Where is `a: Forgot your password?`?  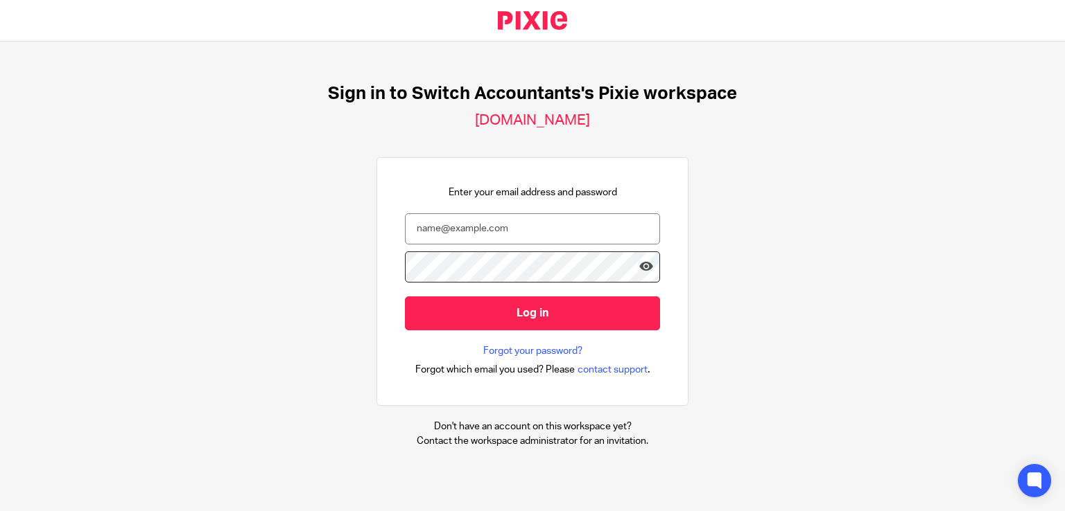
a: Forgot your password? is located at coordinates (532, 351).